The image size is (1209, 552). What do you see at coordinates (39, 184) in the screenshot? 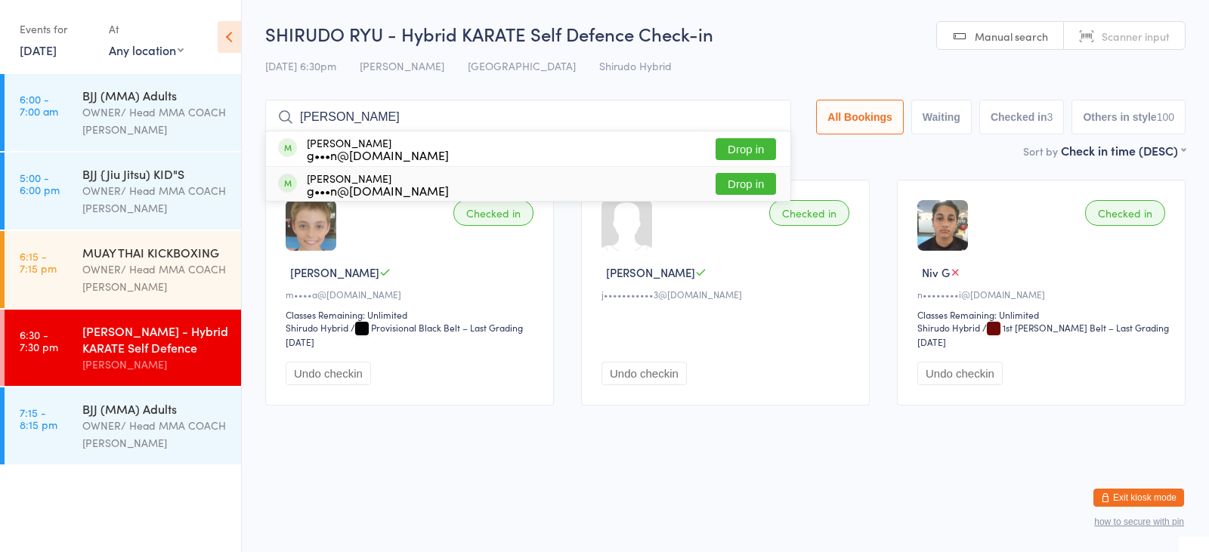
I see `time: 5:00 - 6:00 pm` at bounding box center [39, 184].